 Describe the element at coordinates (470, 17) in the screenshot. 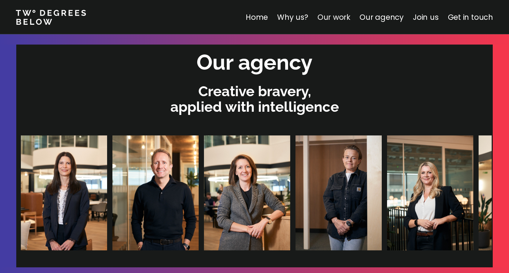

I see `a: Get in touch` at that location.